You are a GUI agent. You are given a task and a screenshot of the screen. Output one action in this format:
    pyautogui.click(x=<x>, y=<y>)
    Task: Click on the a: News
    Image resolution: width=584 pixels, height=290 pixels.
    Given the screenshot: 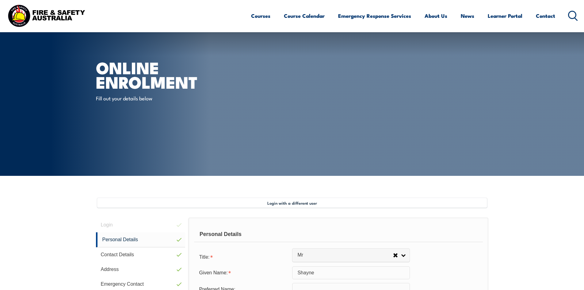 What is the action you would take?
    pyautogui.click(x=468, y=16)
    